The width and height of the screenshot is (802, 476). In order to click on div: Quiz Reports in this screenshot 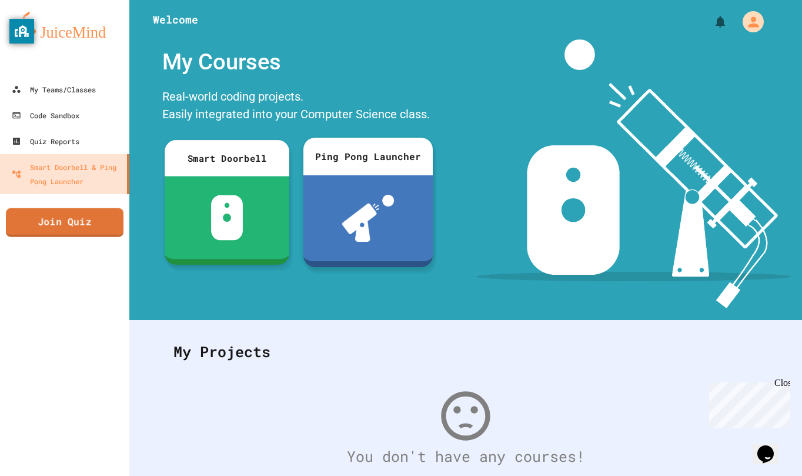, I will do `click(45, 141)`.